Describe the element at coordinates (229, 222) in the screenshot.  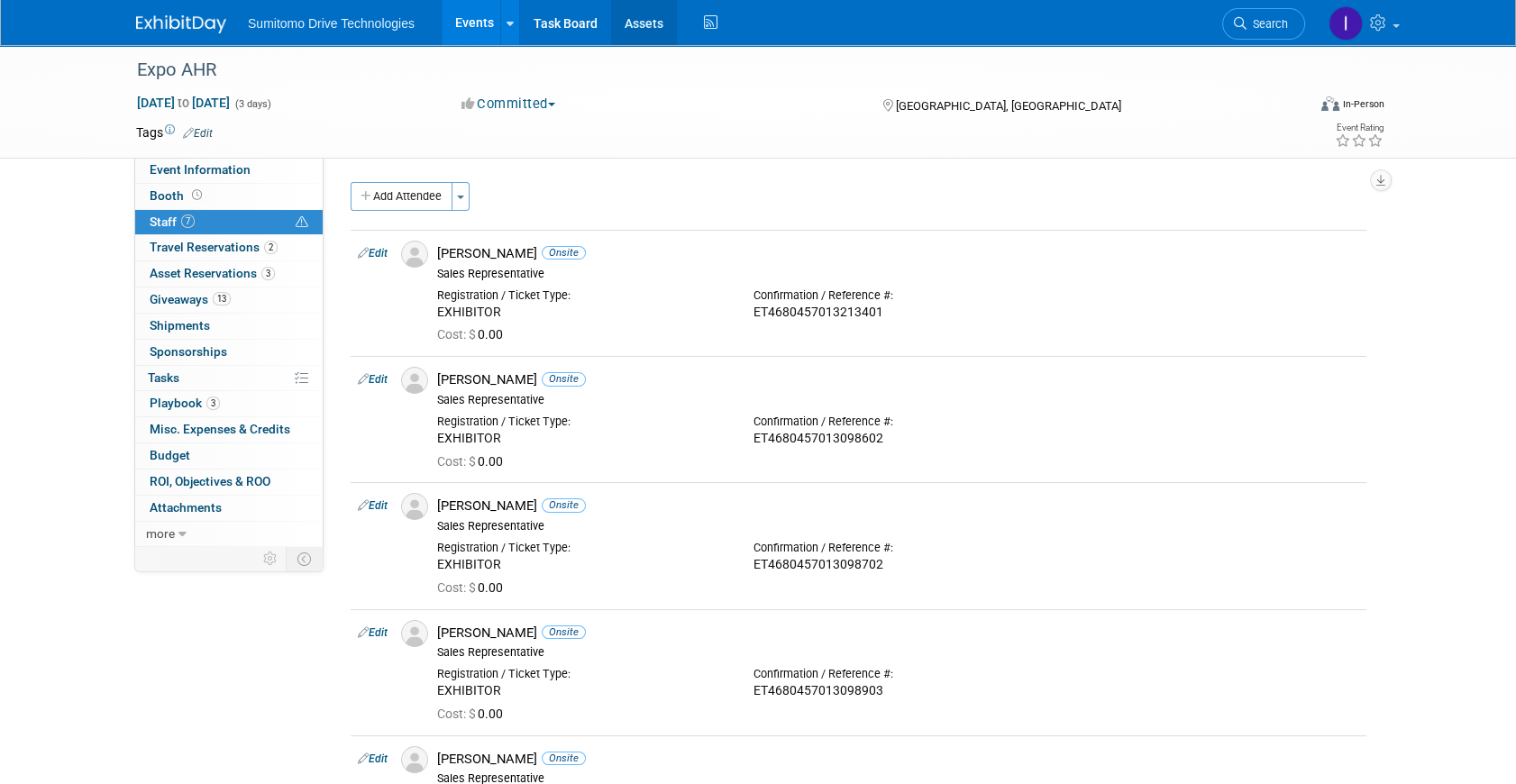
I see `a: Staff7` at that location.